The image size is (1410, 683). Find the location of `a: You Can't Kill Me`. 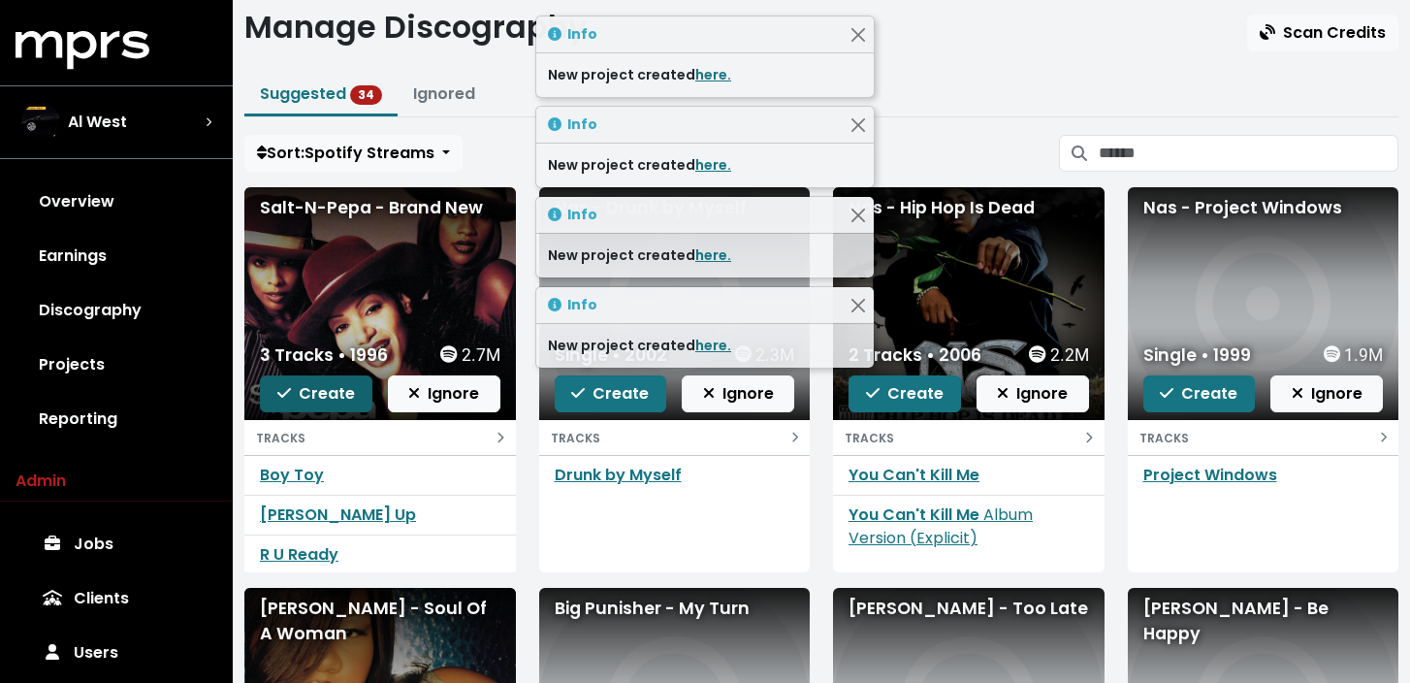

a: You Can't Kill Me is located at coordinates (914, 474).